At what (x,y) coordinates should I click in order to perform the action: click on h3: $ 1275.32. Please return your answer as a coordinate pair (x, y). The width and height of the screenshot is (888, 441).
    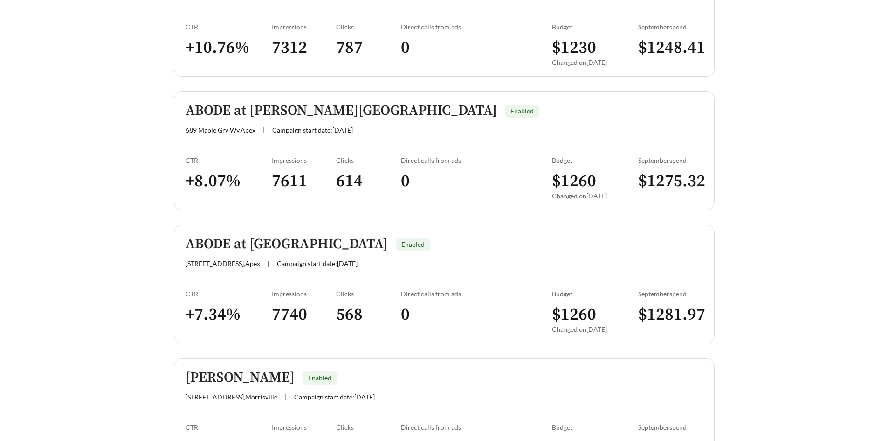
    Looking at the image, I should click on (670, 181).